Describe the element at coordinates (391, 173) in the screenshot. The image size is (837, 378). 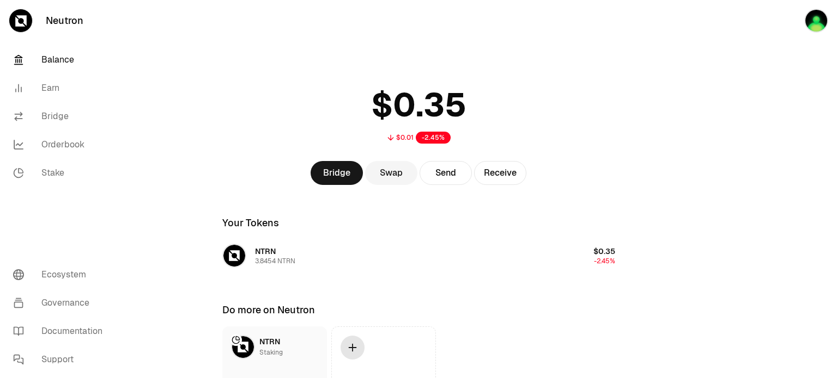
I see `a: Swap` at that location.